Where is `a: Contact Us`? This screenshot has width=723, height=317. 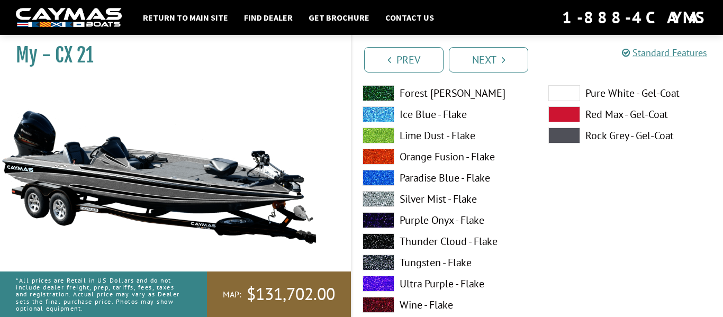
a: Contact Us is located at coordinates (410, 17).